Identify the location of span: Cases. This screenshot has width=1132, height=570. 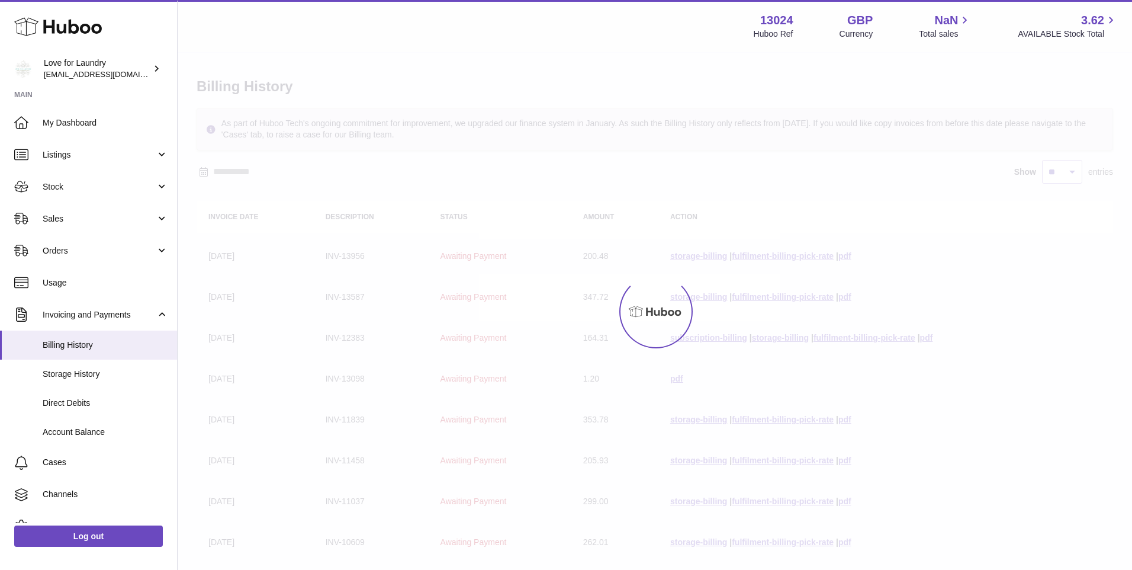
(105, 462).